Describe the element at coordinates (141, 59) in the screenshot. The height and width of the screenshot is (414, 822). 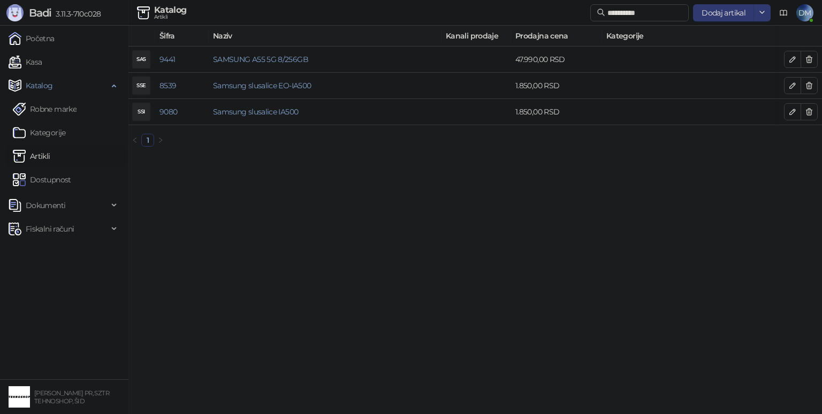
I see `div: SA5` at that location.